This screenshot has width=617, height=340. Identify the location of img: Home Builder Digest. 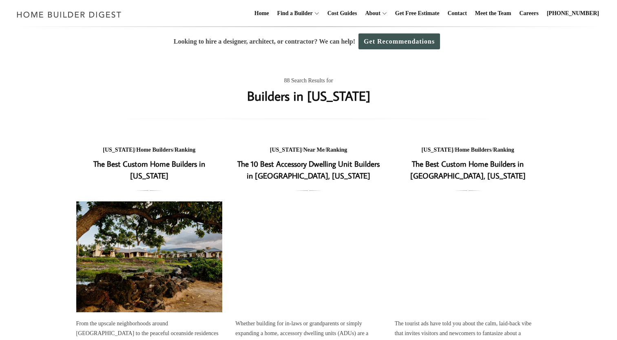
(69, 14).